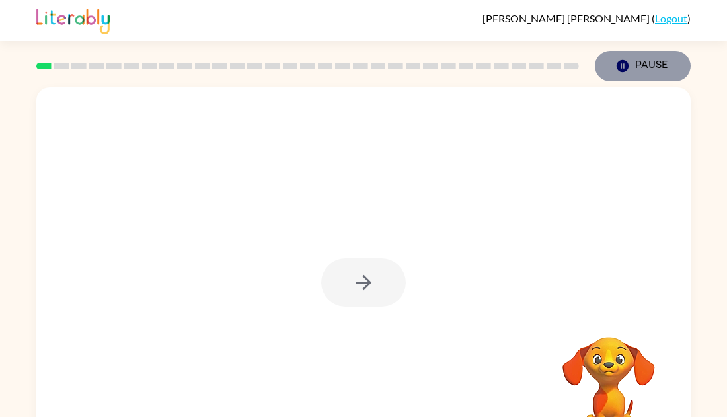 Image resolution: width=727 pixels, height=417 pixels. Describe the element at coordinates (643, 66) in the screenshot. I see `button: Pause` at that location.